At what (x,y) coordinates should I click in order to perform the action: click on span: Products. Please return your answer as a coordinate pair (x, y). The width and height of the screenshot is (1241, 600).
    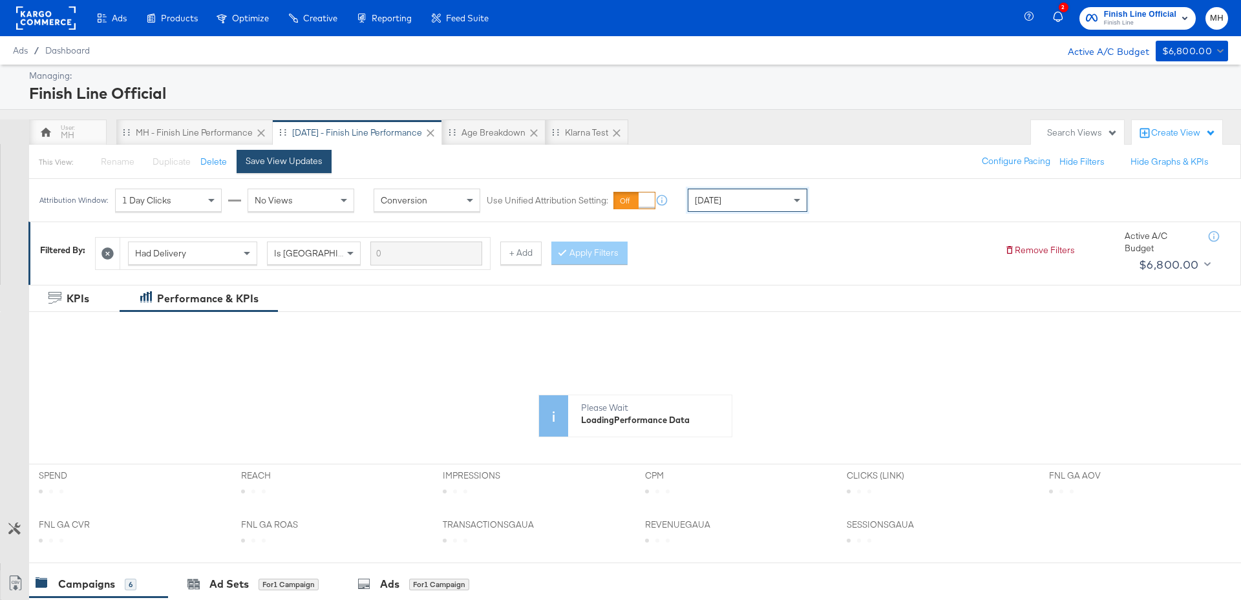
    Looking at the image, I should click on (179, 18).